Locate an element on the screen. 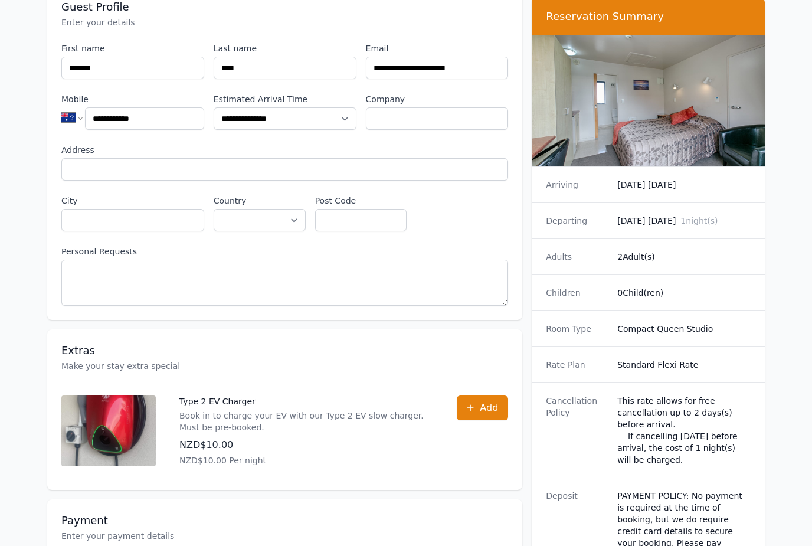  dt: Departing is located at coordinates (577, 221).